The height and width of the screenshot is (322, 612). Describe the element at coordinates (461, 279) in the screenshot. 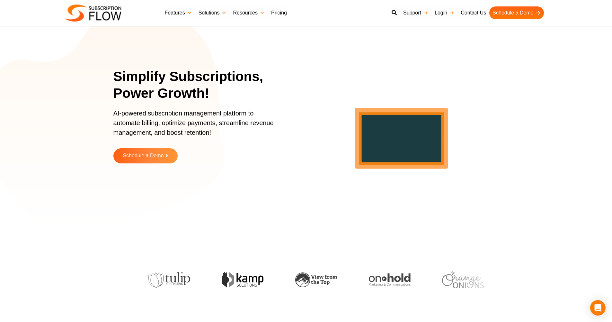

I see `img: orange-onions` at that location.